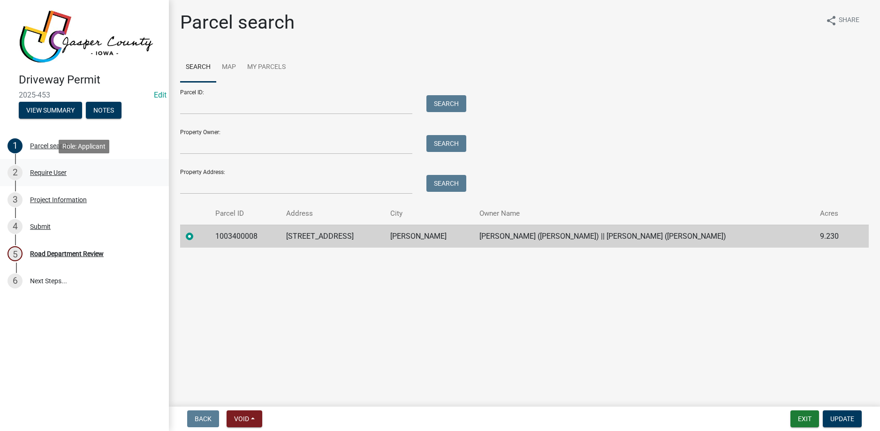  Describe the element at coordinates (90, 80) in the screenshot. I see `h4: Driveway Permit` at that location.